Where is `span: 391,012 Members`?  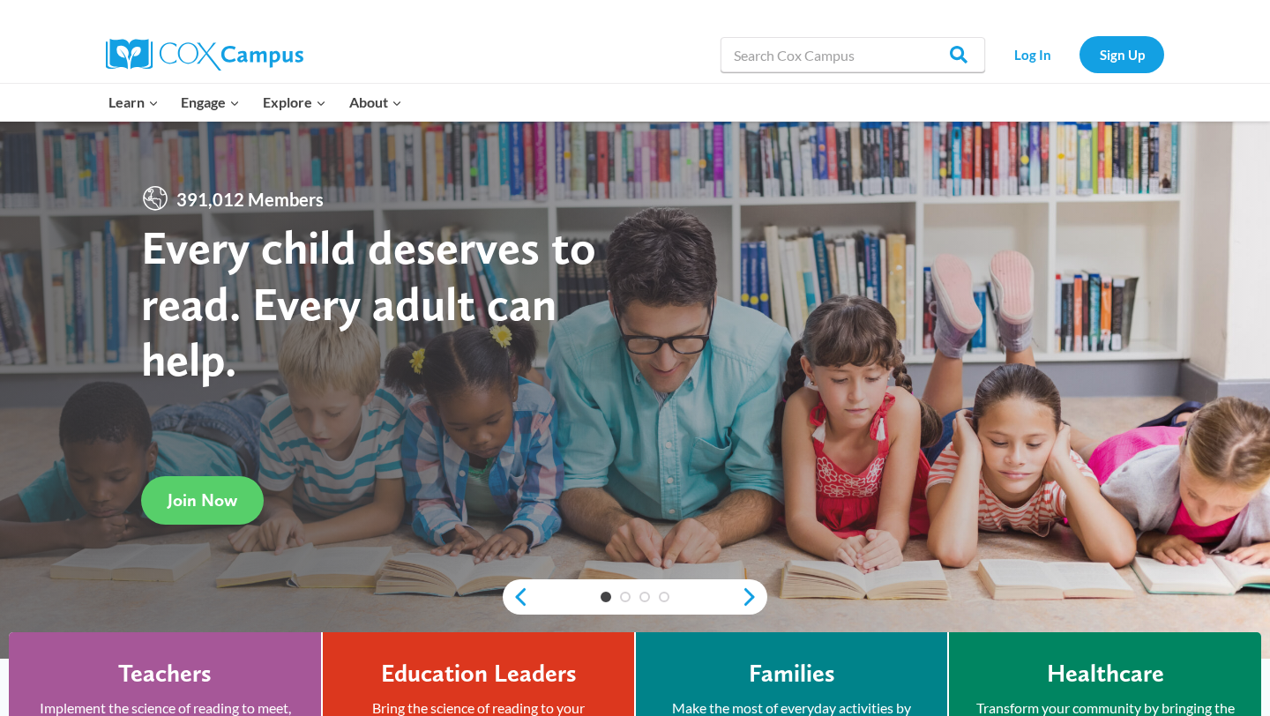
span: 391,012 Members is located at coordinates (250, 198).